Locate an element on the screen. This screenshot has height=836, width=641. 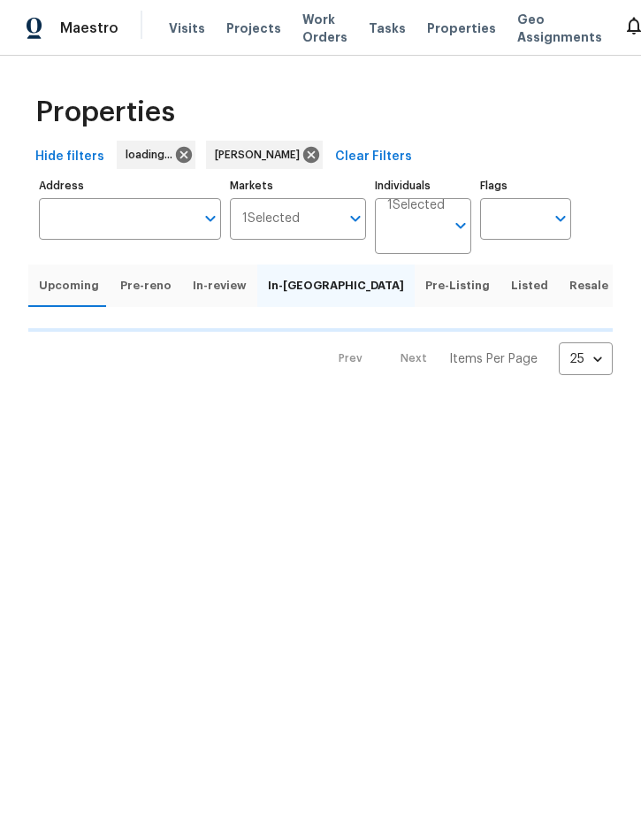
label: Individuals is located at coordinates (423, 186).